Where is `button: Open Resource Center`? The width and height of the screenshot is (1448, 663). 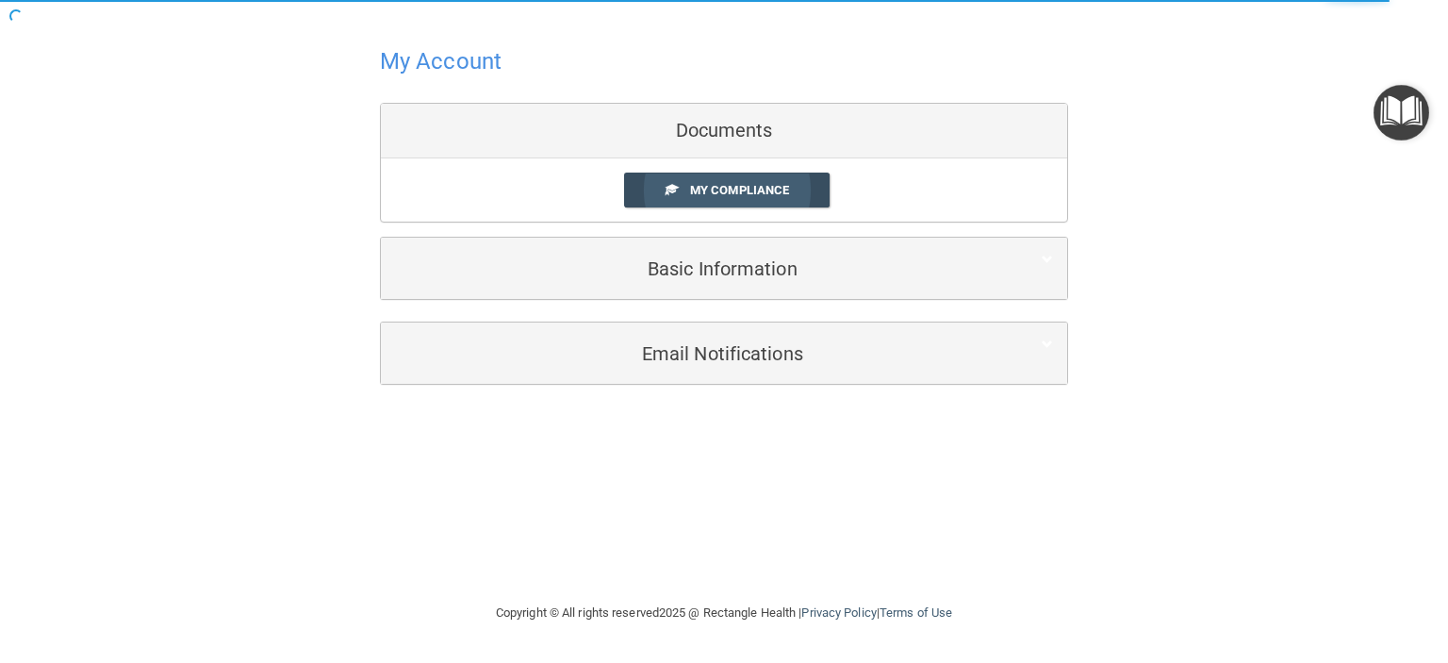 button: Open Resource Center is located at coordinates (1401, 112).